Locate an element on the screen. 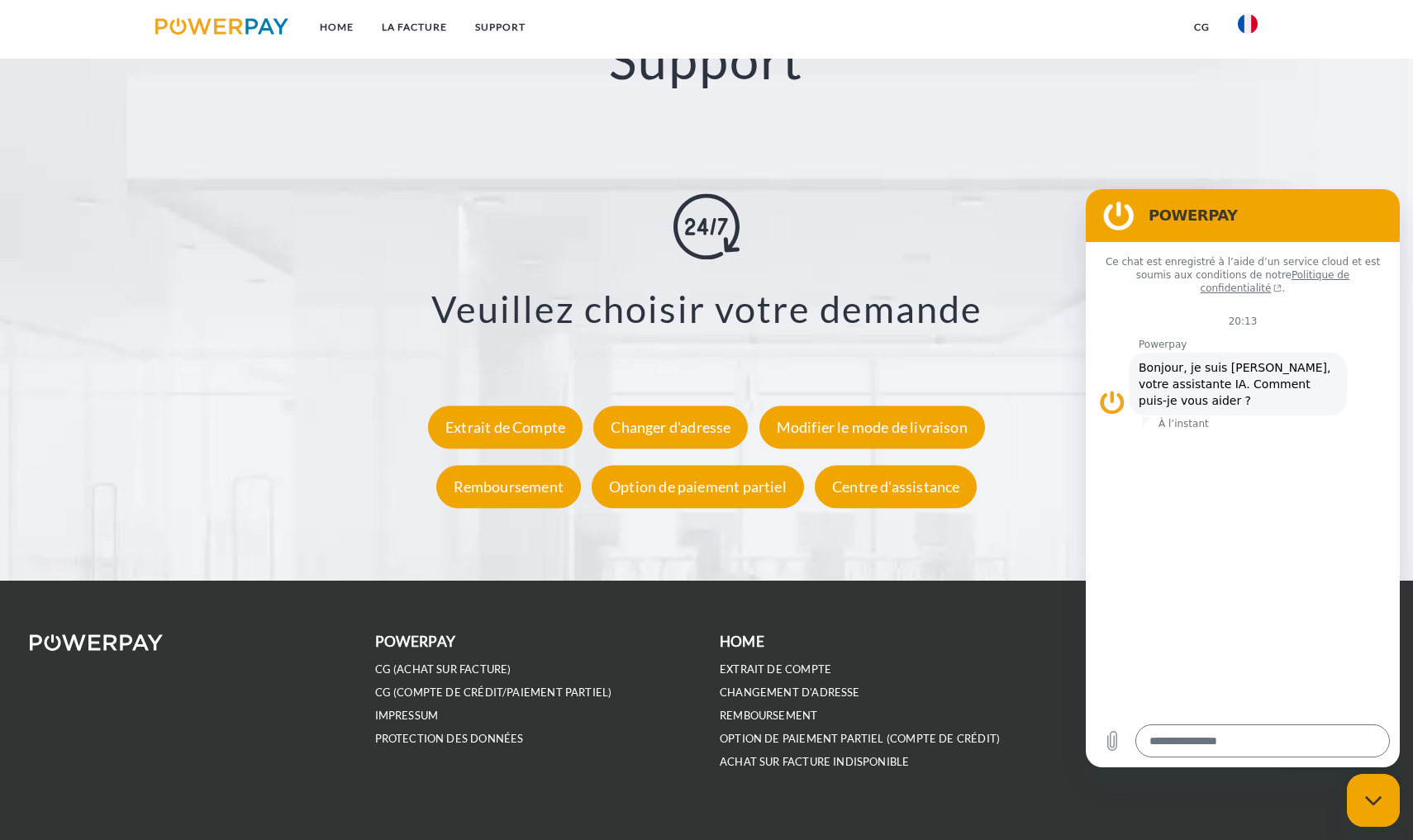 The image size is (1413, 840). img: online-shopping.svg is located at coordinates (706, 226).